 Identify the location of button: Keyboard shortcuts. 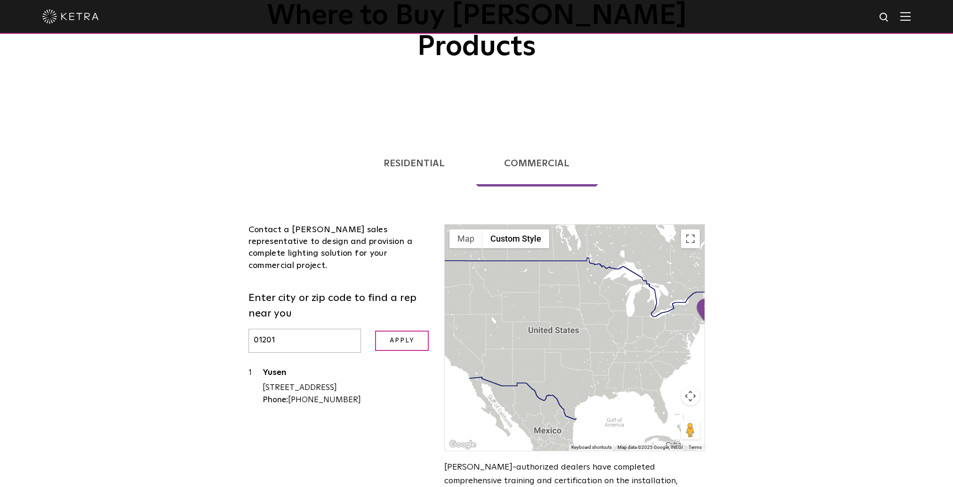
(592, 447).